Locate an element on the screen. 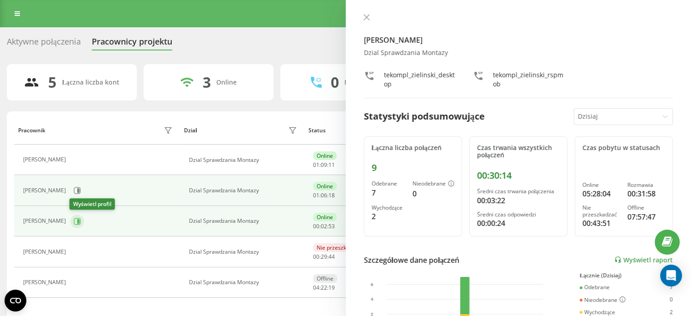 Image resolution: width=691 pixels, height=316 pixels. div: Łącznie (Dzisiaj) is located at coordinates (626, 275).